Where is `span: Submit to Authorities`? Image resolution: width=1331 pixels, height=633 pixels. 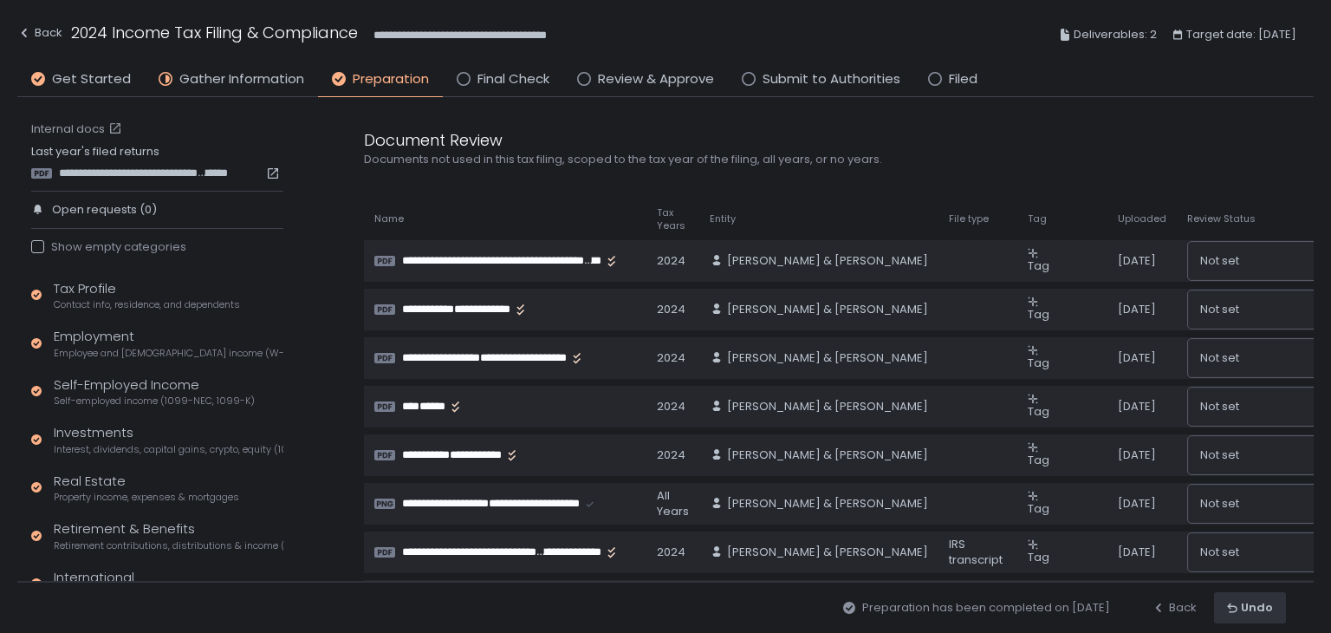 span: Submit to Authorities is located at coordinates (831, 79).